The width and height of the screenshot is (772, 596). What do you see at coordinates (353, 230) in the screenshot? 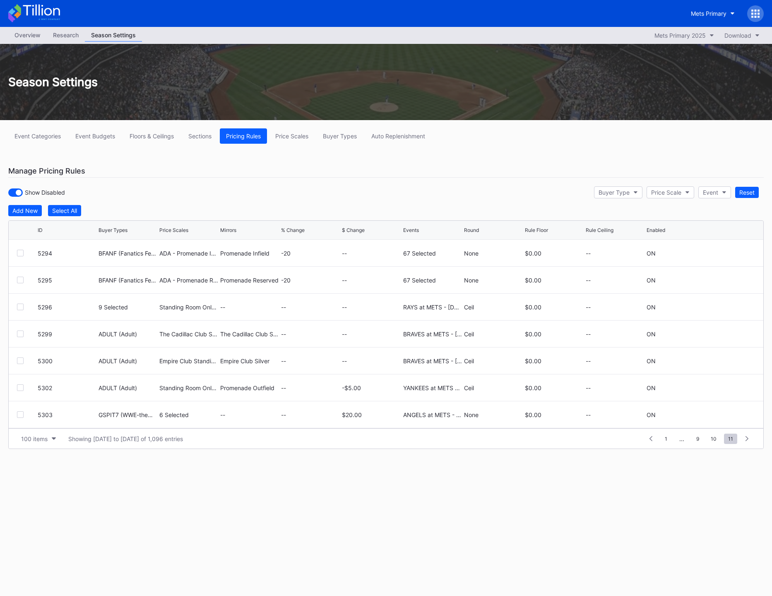
I see `div: $ Change` at bounding box center [353, 230].